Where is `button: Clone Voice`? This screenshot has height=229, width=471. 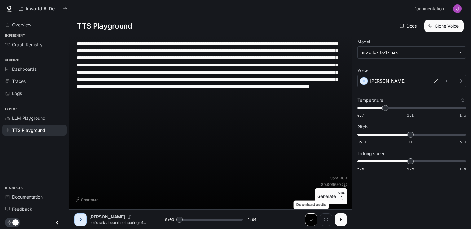 button: Clone Voice is located at coordinates (443, 26).